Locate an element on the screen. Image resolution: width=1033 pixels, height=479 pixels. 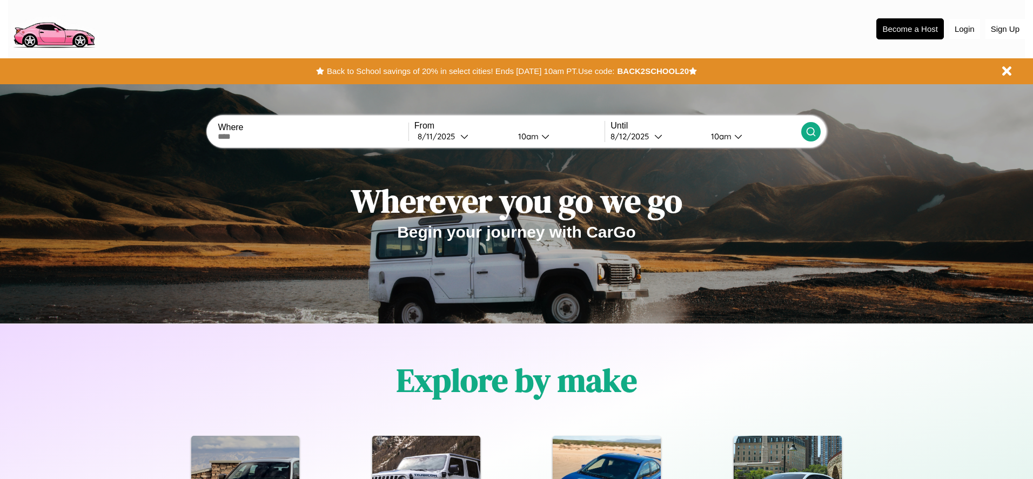
button: 8/11/2025 is located at coordinates (462, 136).